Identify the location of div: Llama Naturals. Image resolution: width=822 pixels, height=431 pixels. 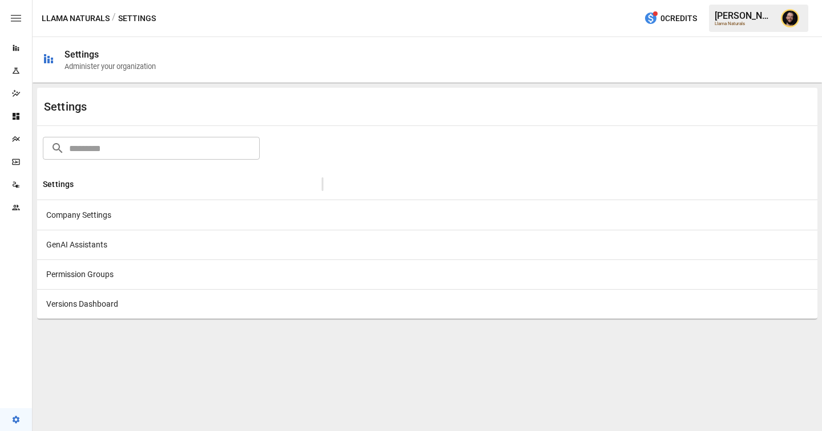
(744, 23).